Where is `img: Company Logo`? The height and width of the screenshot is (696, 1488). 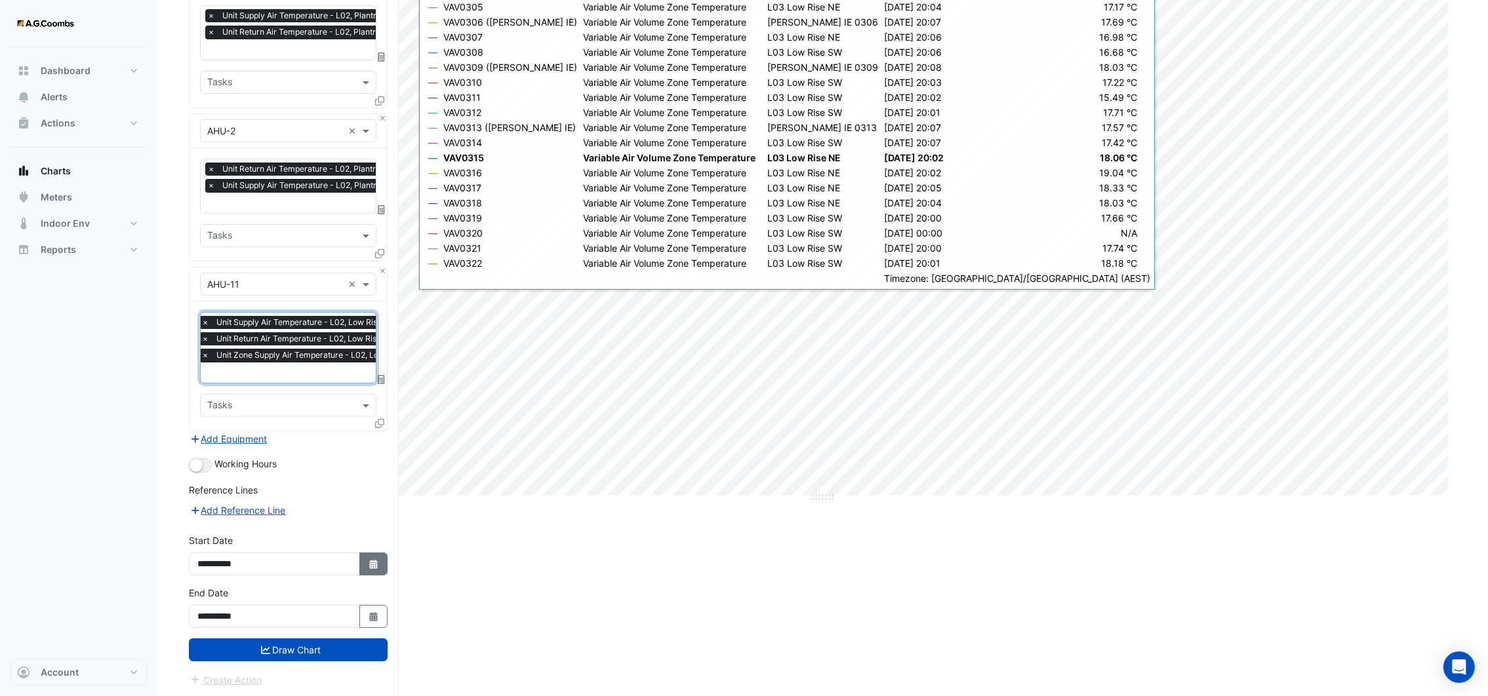 img: Company Logo is located at coordinates (45, 24).